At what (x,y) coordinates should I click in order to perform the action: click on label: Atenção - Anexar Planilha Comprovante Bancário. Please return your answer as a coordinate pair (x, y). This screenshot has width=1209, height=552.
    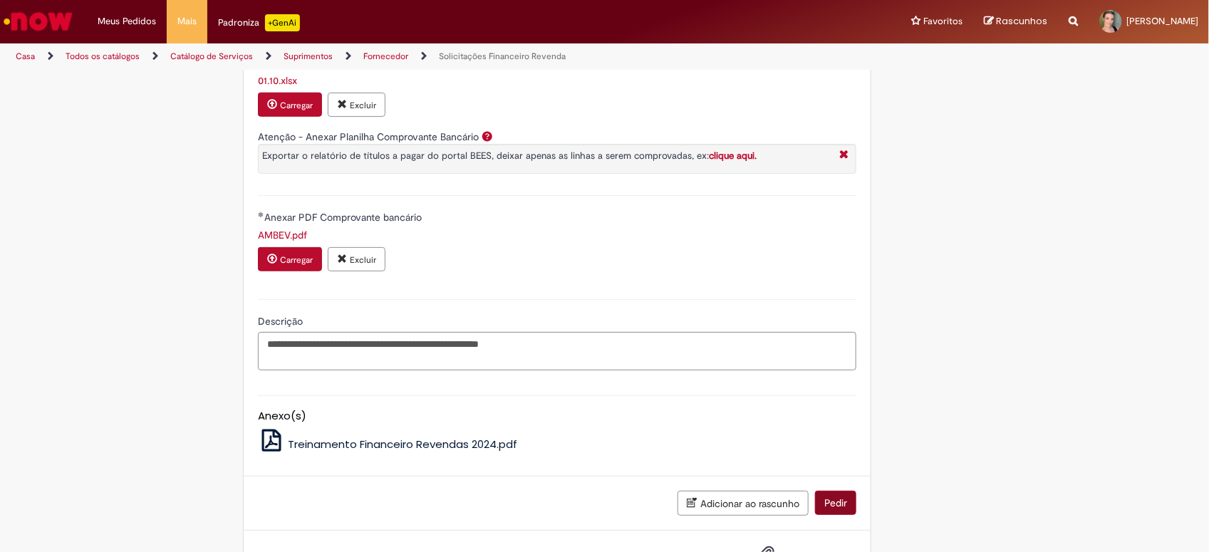
    Looking at the image, I should click on (368, 137).